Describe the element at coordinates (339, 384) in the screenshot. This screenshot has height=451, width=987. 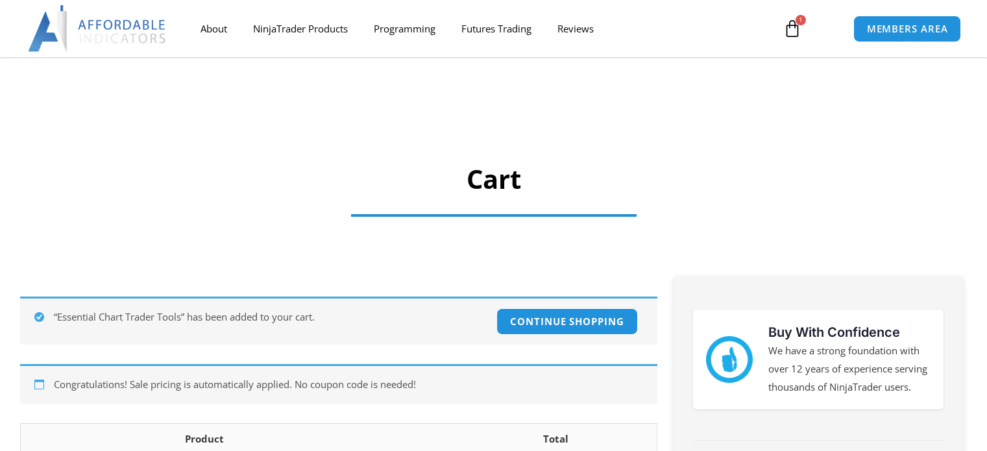
I see `div: Congratulations! Sale pricing is automatically applied. No coupon code is needed!` at that location.